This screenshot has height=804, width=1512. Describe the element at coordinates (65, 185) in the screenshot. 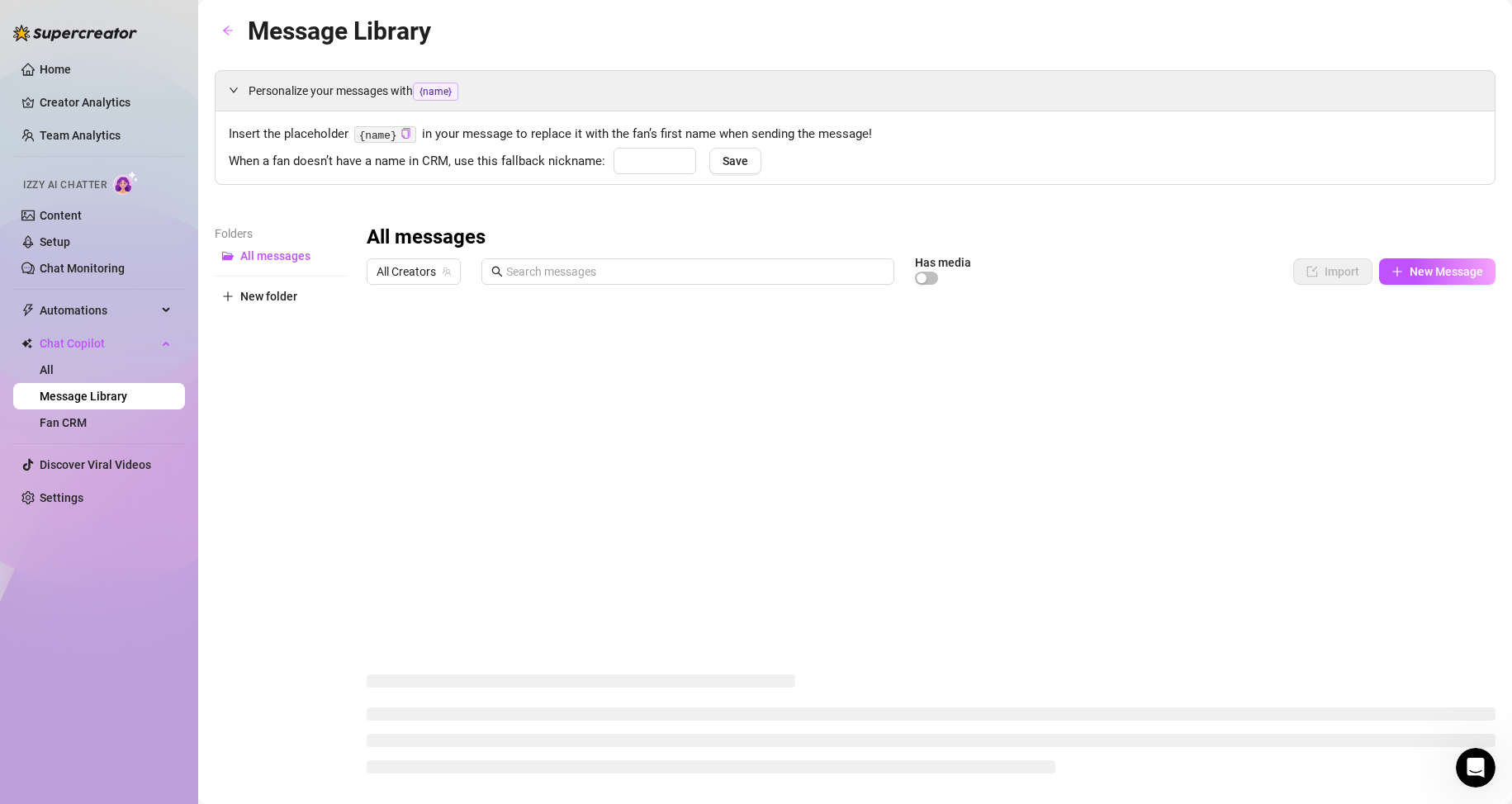

I see `span: Izzy AI Chatter` at that location.